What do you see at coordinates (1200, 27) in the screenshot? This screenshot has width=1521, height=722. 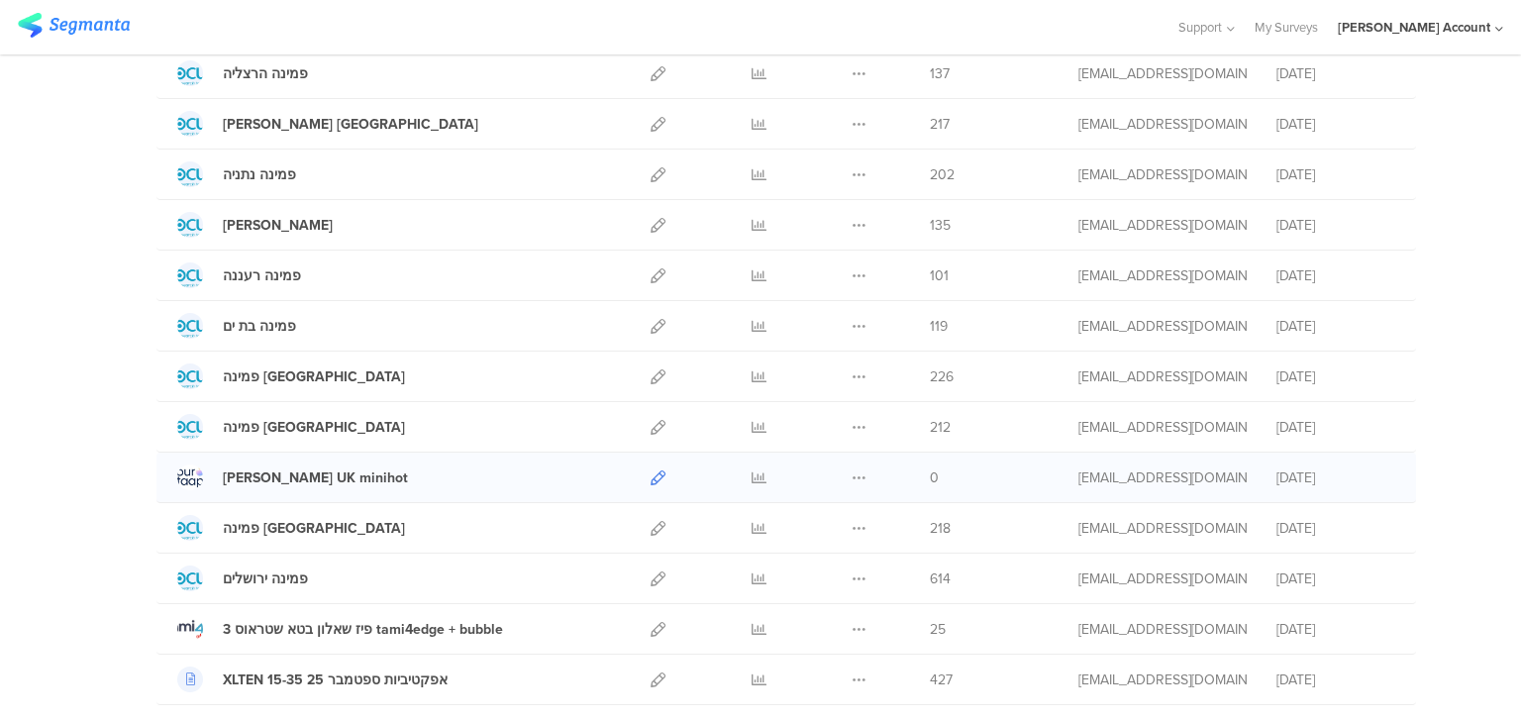 I see `span: Support` at bounding box center [1200, 27].